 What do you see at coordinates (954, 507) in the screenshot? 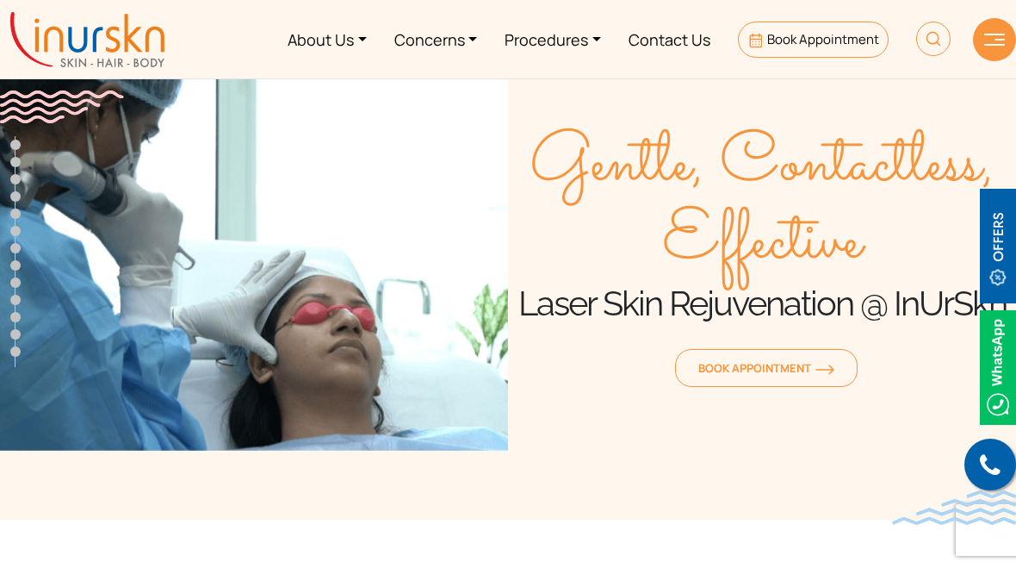
I see `img: bluewave` at bounding box center [954, 507].